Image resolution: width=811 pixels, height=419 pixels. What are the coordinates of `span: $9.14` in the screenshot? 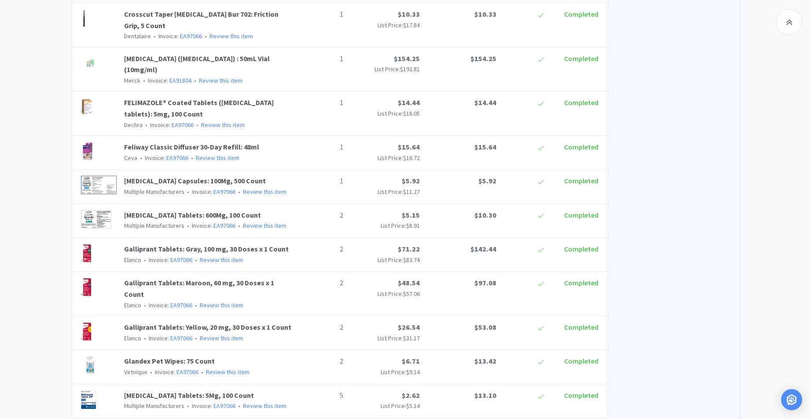 It's located at (413, 372).